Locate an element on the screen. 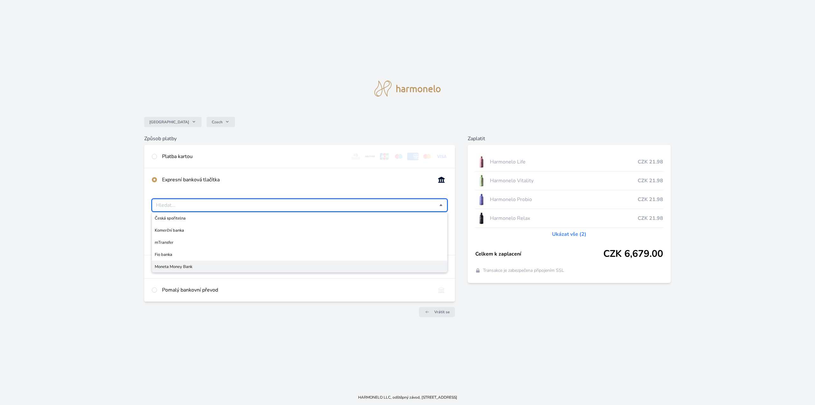 Image resolution: width=815 pixels, height=405 pixels. img: CLEAN_PROBIO_se_stinem_x-lo.jpg is located at coordinates (481, 199).